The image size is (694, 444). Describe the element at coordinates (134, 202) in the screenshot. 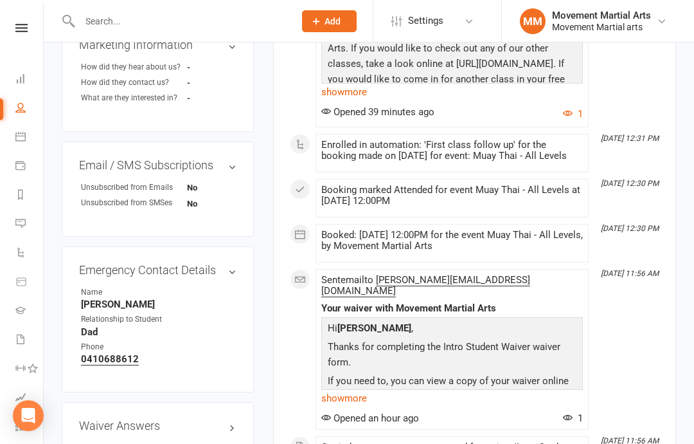

I see `div: Unsubscribed from SMSes` at that location.